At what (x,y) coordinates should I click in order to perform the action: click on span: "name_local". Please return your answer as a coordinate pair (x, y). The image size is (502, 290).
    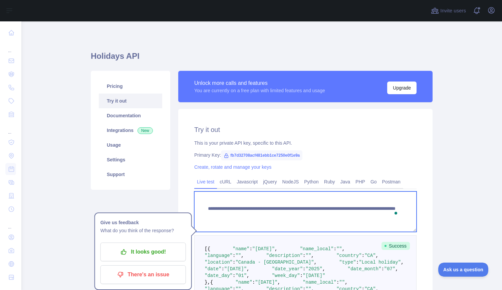
    Looking at the image, I should click on (317, 249).